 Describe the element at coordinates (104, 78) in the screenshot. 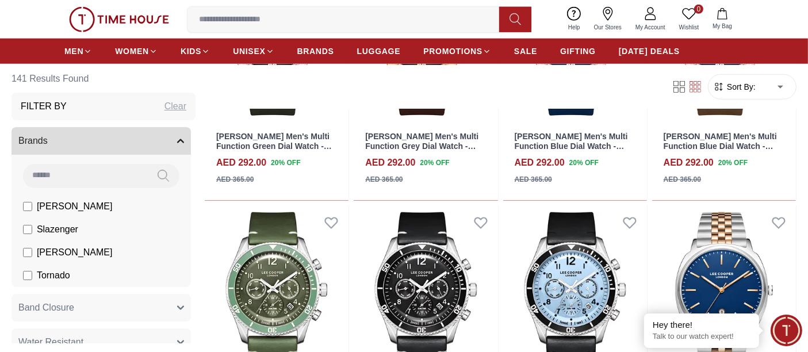

I see `h6: 141 Results Found` at that location.